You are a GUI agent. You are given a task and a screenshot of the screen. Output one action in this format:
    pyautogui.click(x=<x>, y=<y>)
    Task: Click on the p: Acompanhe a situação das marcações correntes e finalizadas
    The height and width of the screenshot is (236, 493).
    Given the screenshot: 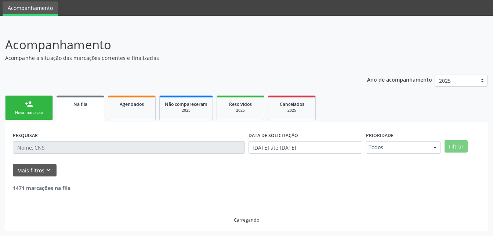 What is the action you would take?
    pyautogui.click(x=174, y=58)
    